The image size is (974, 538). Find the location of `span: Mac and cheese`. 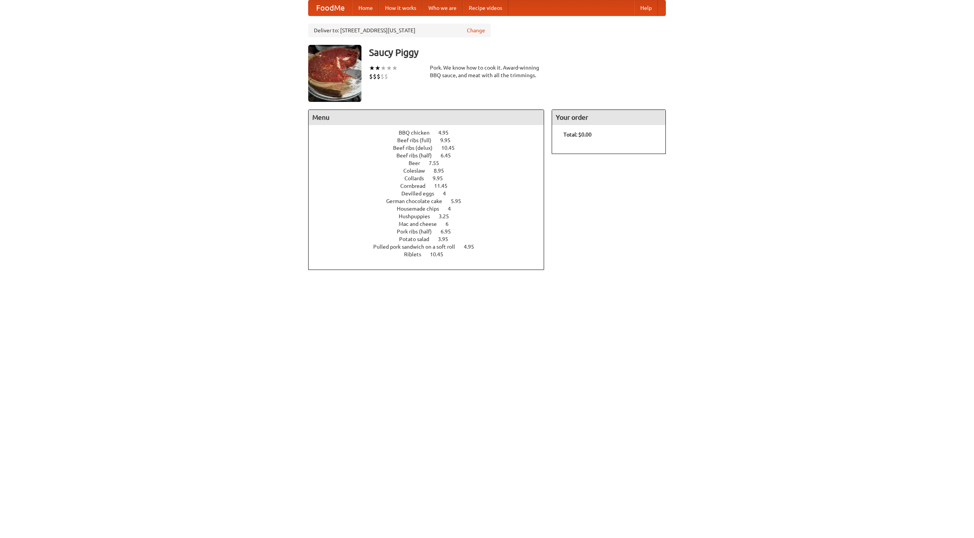

span: Mac and cheese is located at coordinates (421, 224).